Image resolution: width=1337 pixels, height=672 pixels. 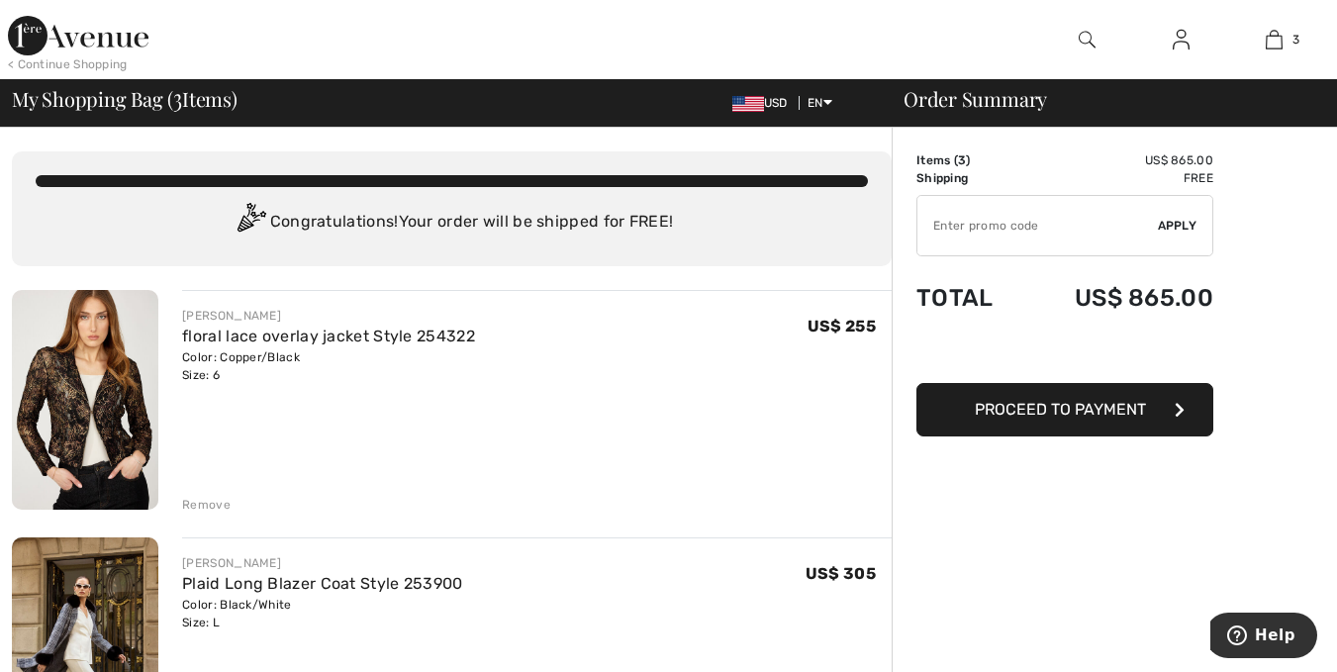 What do you see at coordinates (1178, 226) in the screenshot?
I see `span: Apply` at bounding box center [1178, 226].